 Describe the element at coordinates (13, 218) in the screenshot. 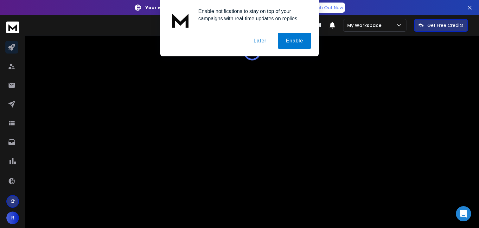

I see `span: R` at that location.